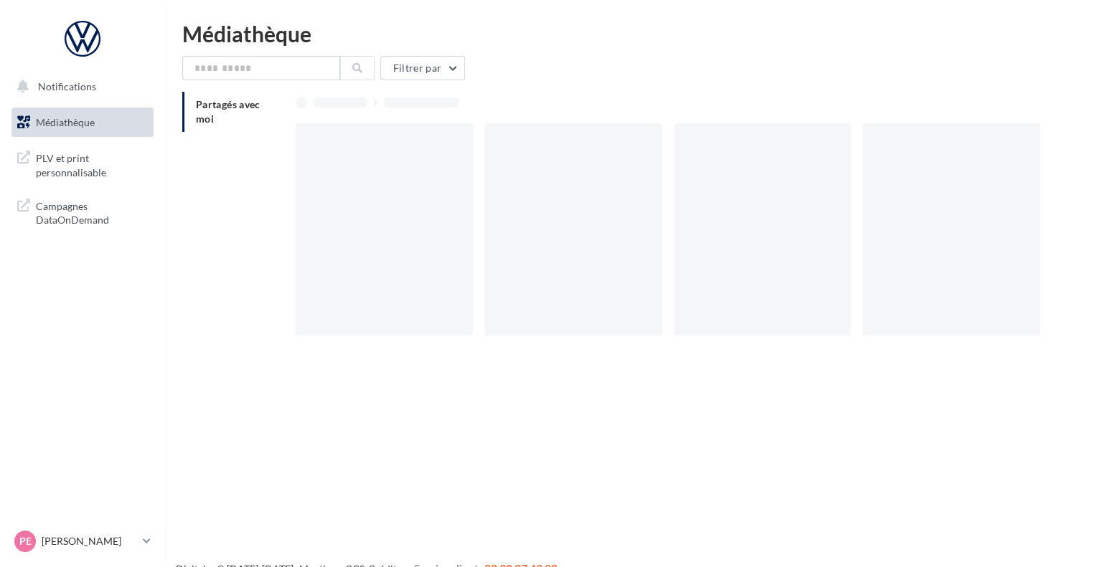  Describe the element at coordinates (92, 164) in the screenshot. I see `span: PLV et print personnalisable` at that location.